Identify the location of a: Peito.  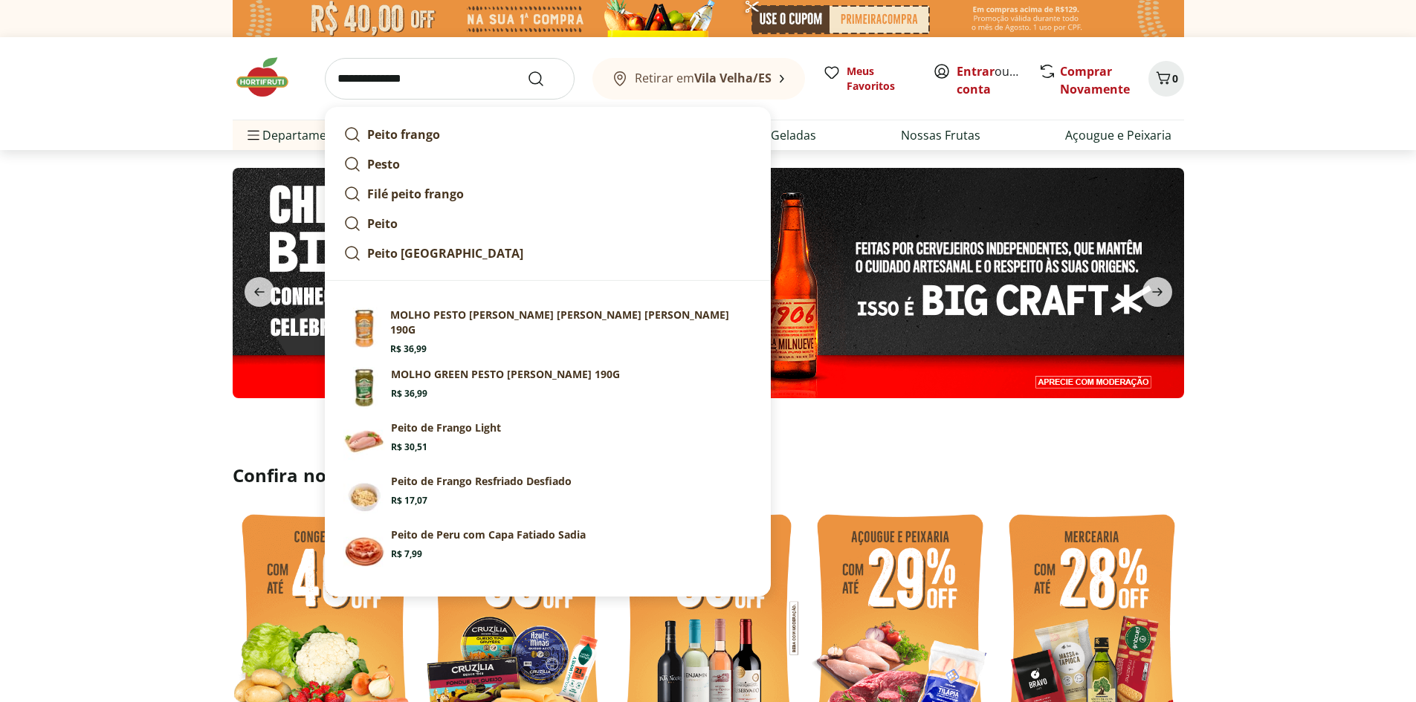
(548, 224).